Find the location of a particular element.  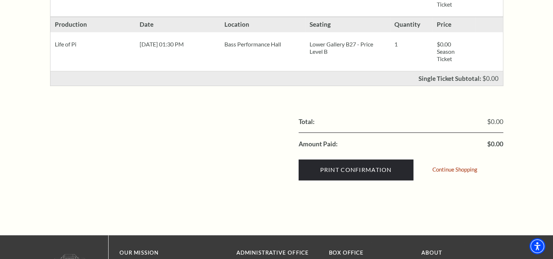

p: OUR MISSION is located at coordinates (165, 253).